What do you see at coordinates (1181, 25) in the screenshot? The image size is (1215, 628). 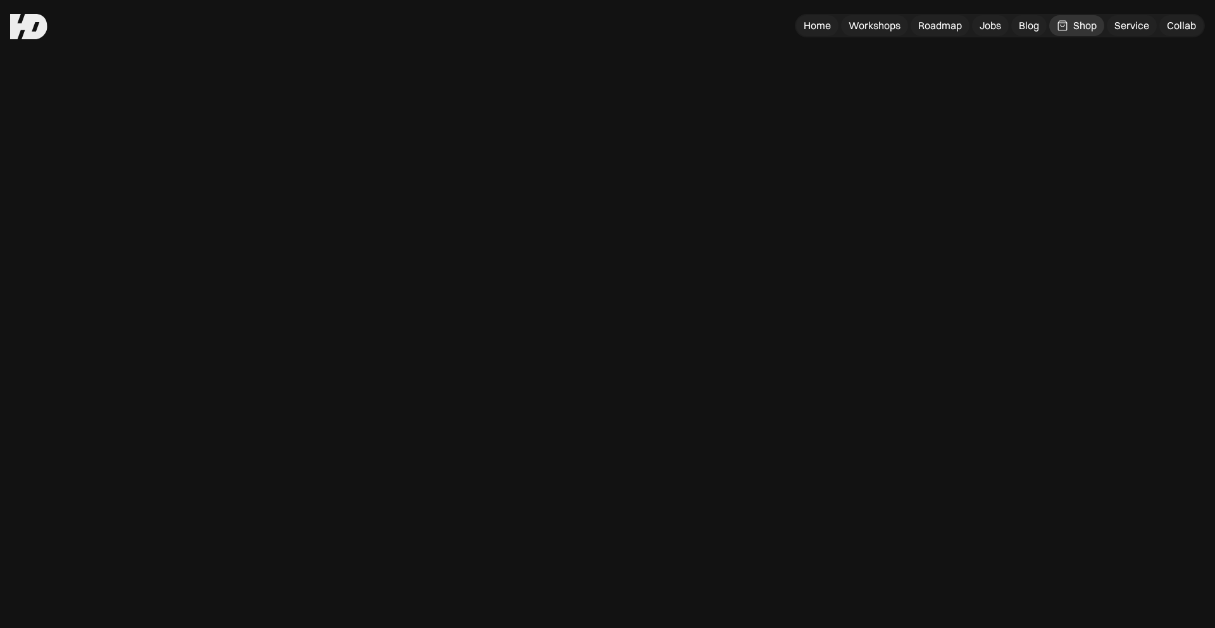 I see `a: Collab` at bounding box center [1181, 25].